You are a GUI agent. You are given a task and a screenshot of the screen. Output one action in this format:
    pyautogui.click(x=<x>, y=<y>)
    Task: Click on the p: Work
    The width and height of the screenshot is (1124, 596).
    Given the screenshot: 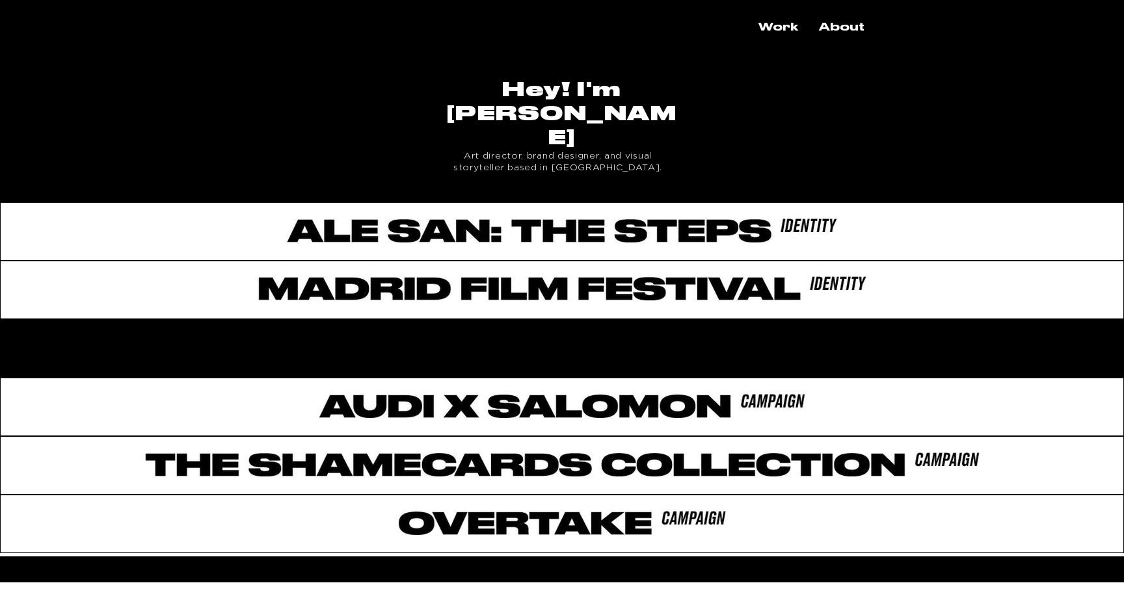 What is the action you would take?
    pyautogui.click(x=778, y=27)
    